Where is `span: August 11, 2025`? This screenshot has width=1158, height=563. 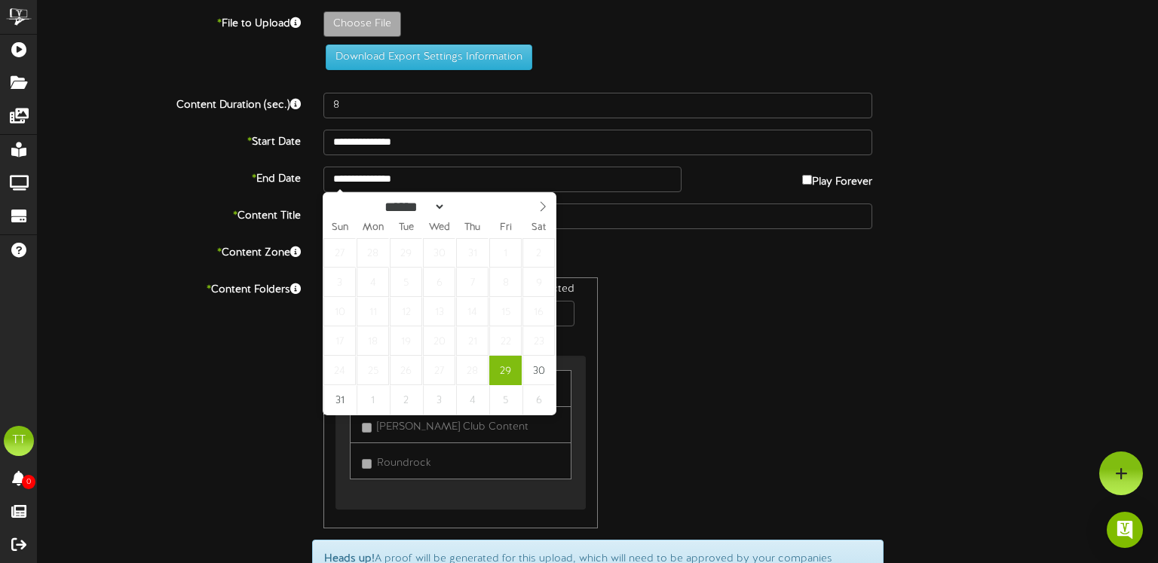
span: August 11, 2025 is located at coordinates (372, 311).